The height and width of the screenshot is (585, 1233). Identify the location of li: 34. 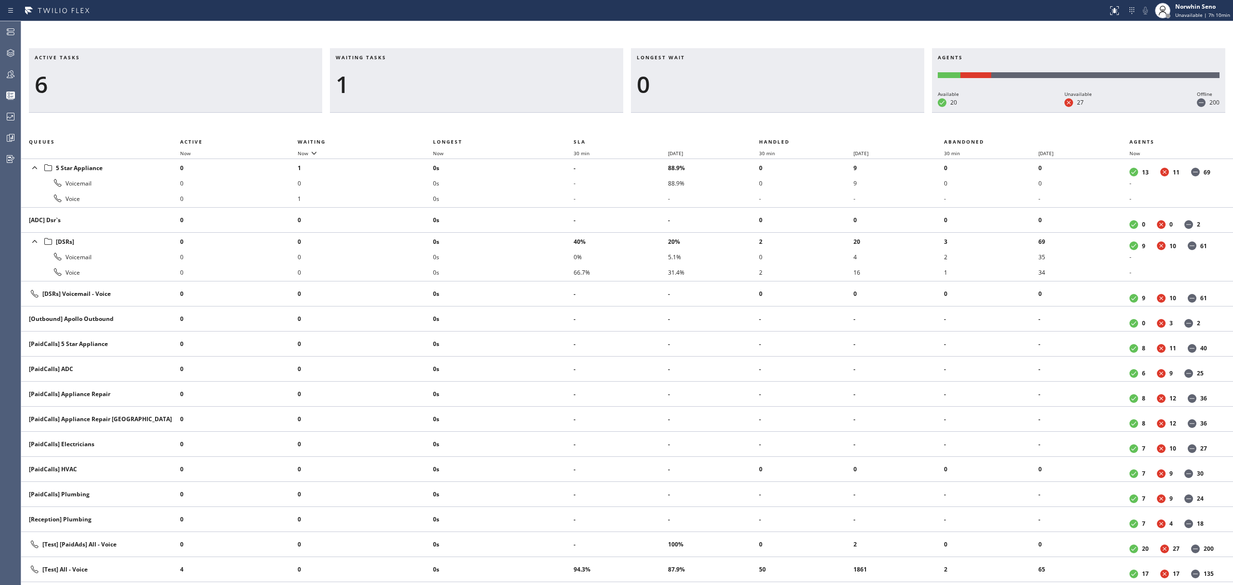
(1084, 272).